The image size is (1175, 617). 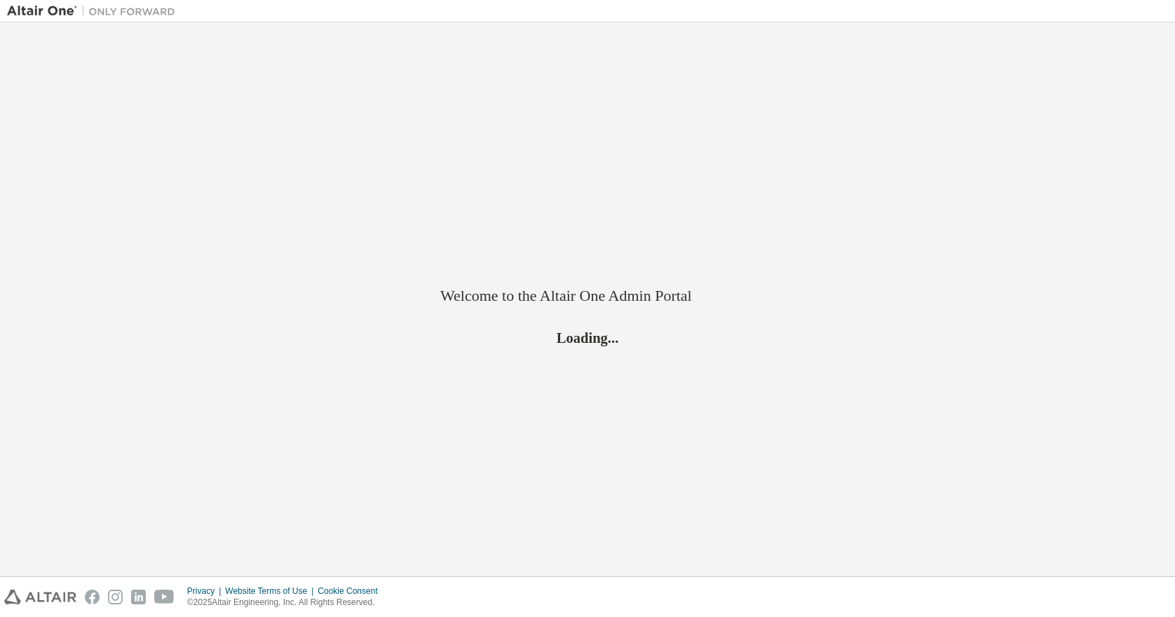 I want to click on img: altair_logo.svg, so click(x=40, y=597).